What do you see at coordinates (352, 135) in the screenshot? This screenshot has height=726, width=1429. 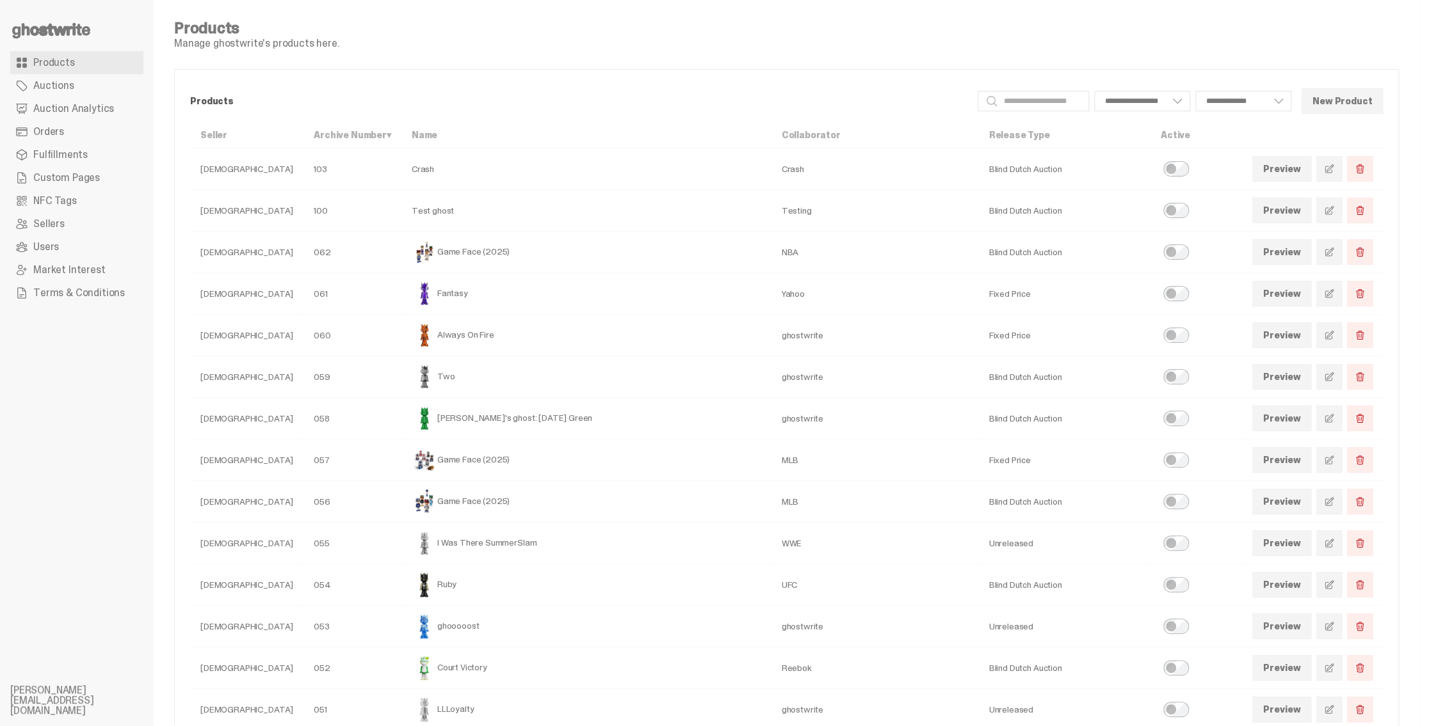 I see `a: Archive Number▾` at bounding box center [352, 135].